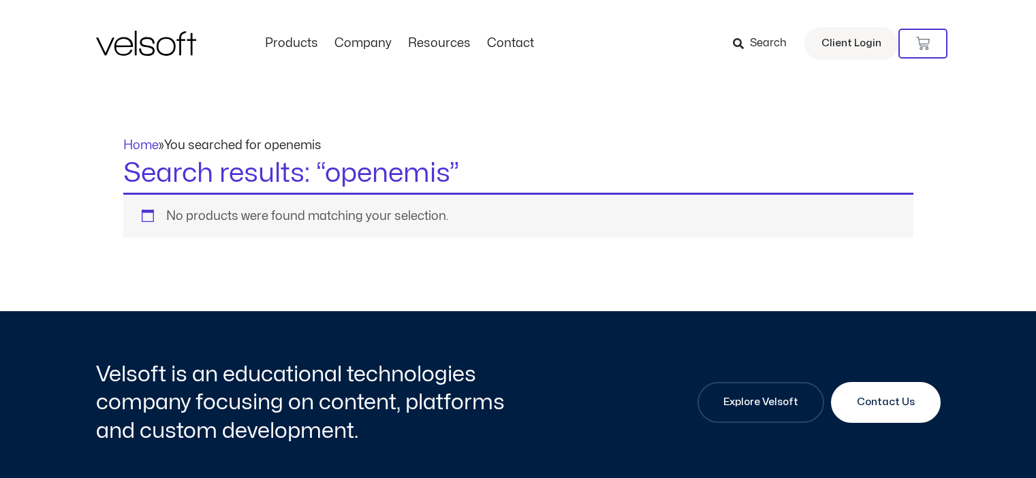 The image size is (1036, 478). Describe the element at coordinates (292, 44) in the screenshot. I see `a: ProductsMenu Toggle` at that location.